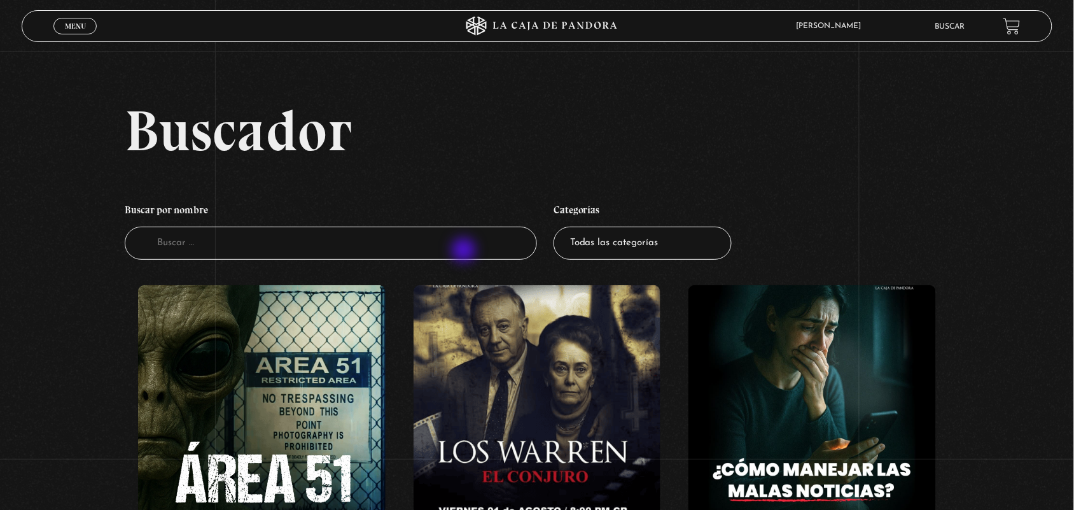 The height and width of the screenshot is (510, 1074). Describe the element at coordinates (588, 130) in the screenshot. I see `h2: Buscador` at that location.